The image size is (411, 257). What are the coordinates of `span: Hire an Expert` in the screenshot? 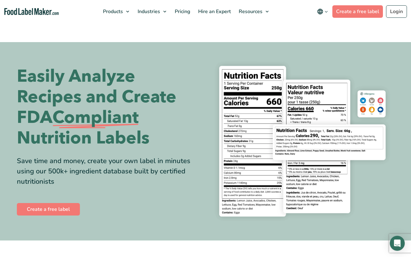 It's located at (214, 12).